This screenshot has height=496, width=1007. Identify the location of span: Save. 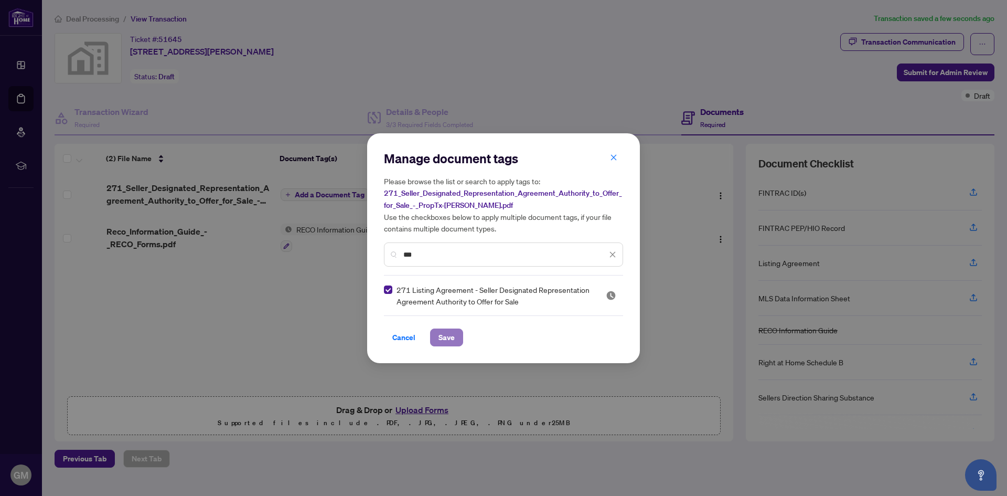
(446, 337).